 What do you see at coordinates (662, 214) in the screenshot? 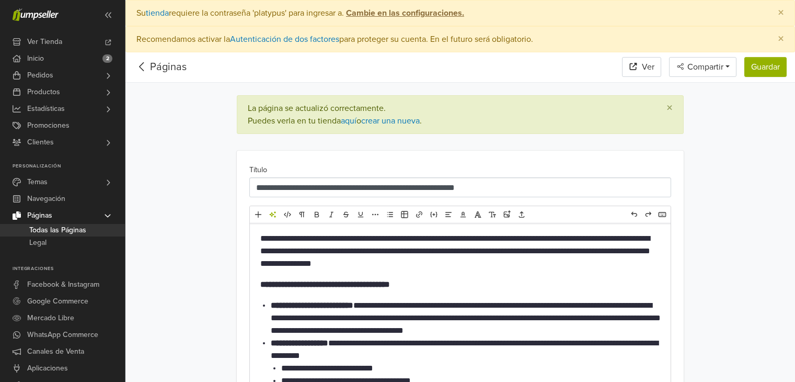
I see `a: Atajos` at bounding box center [662, 214].